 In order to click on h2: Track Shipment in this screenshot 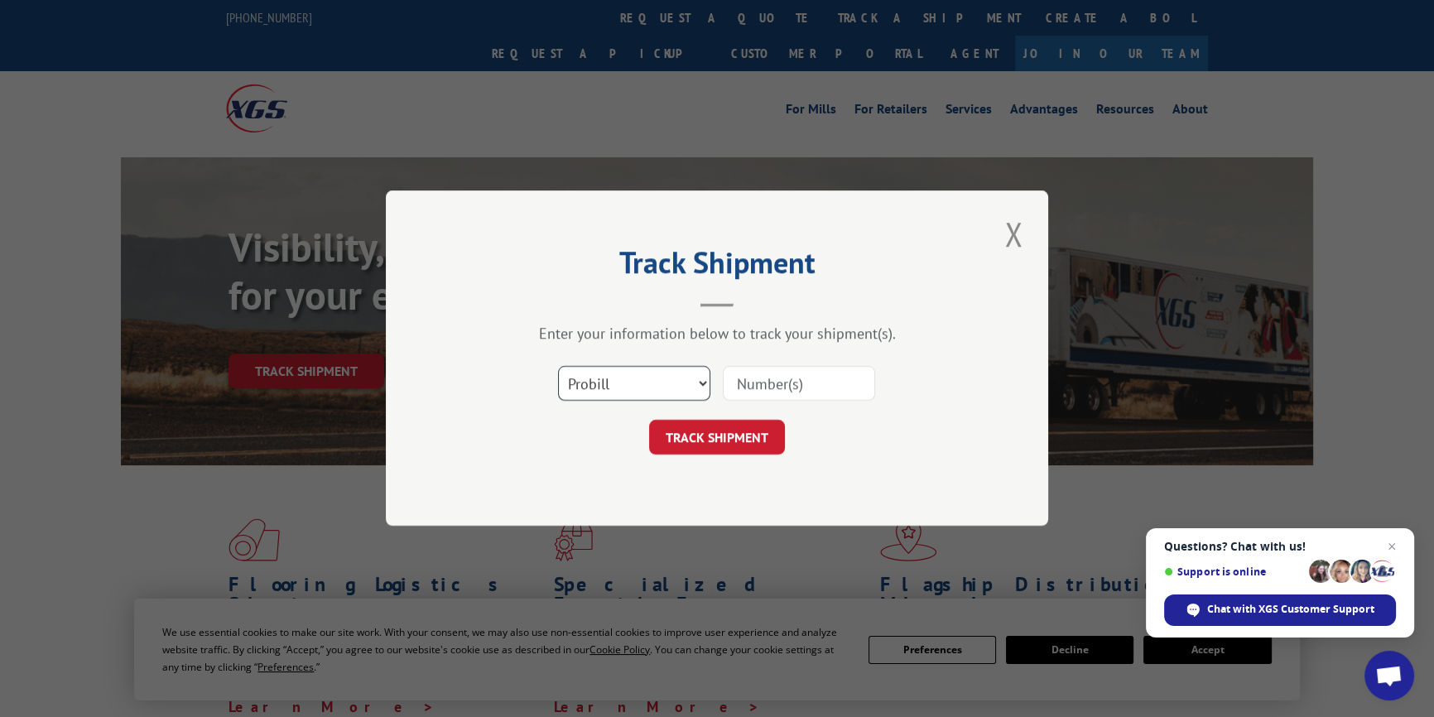, I will do `click(717, 267)`.